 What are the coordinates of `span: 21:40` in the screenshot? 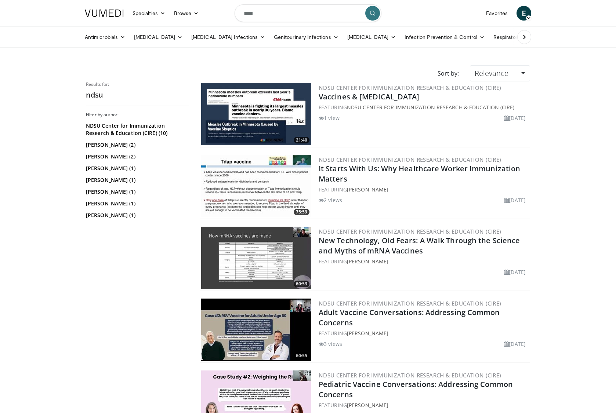 It's located at (301, 140).